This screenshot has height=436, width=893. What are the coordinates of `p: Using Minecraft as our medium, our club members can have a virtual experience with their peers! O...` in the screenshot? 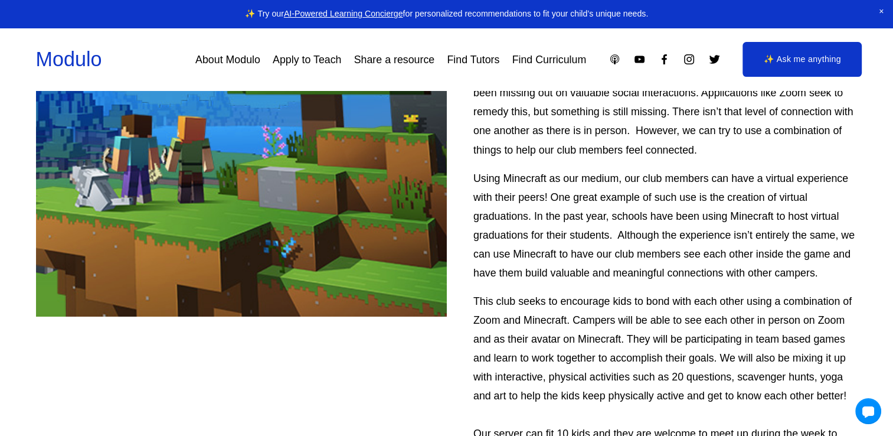 It's located at (665, 225).